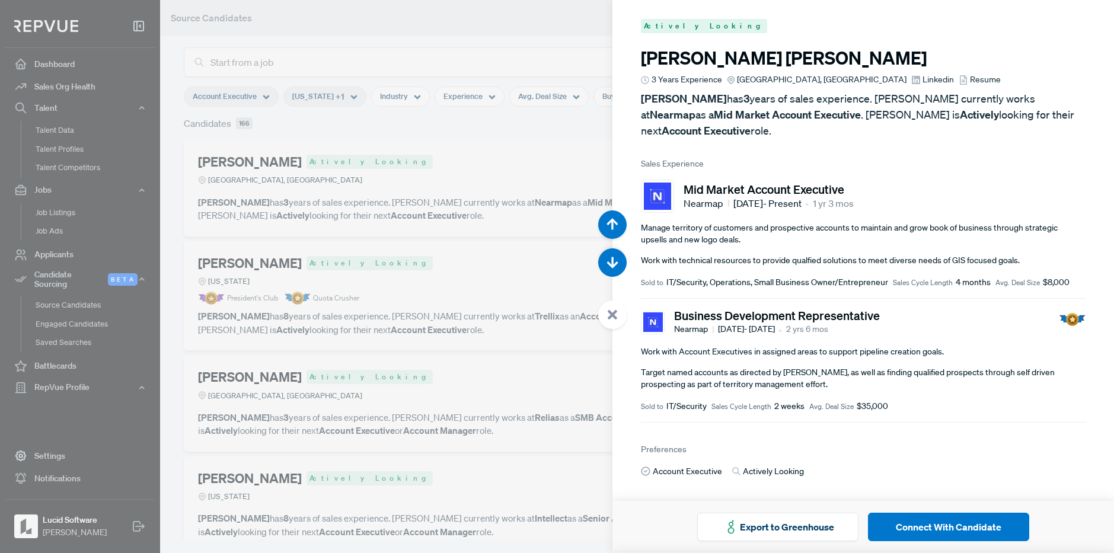 The width and height of the screenshot is (1114, 553). I want to click on span: Resume, so click(986, 79).